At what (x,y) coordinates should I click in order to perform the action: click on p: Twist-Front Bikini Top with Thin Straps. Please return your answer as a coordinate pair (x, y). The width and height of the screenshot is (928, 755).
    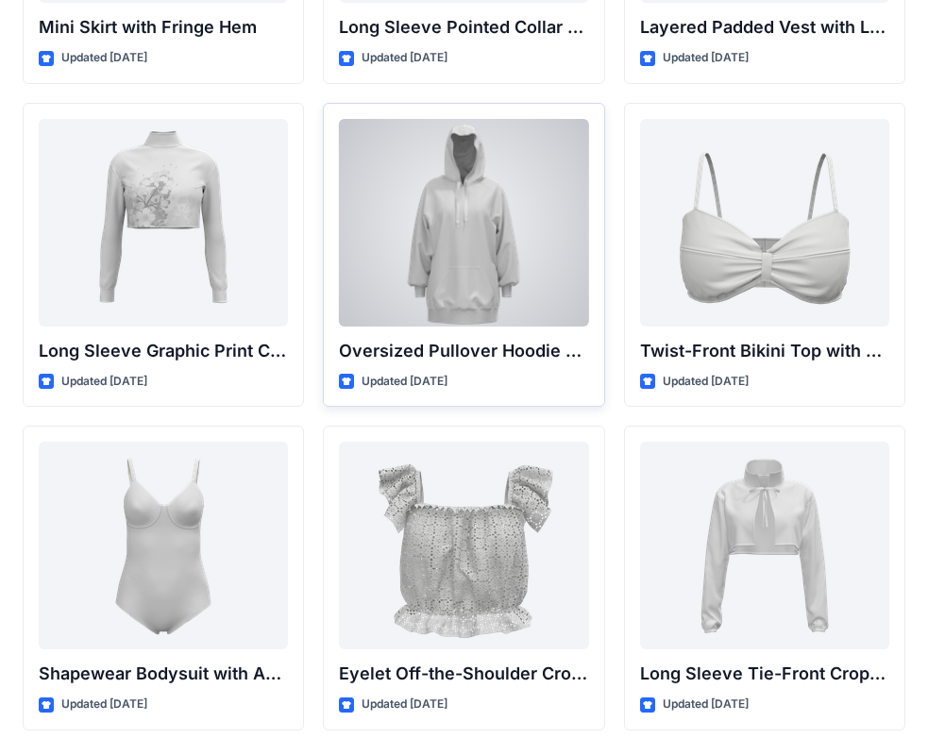
    Looking at the image, I should click on (764, 351).